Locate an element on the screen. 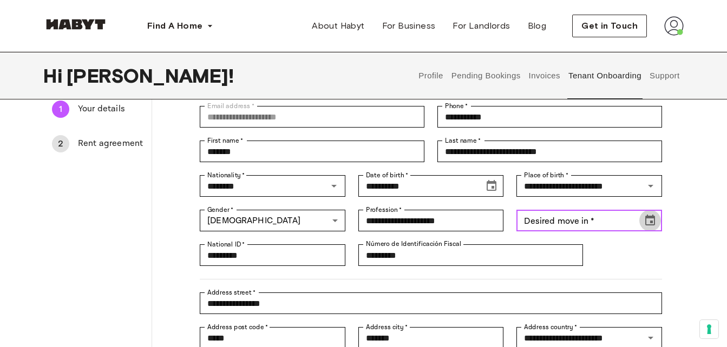  img: Habyt is located at coordinates (76, 24).